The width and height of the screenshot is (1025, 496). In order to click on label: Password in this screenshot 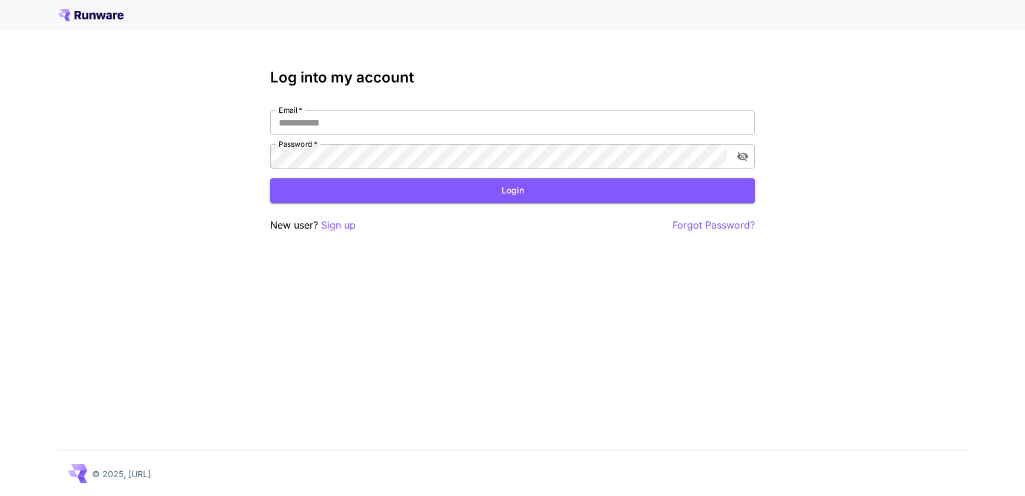, I will do `click(298, 144)`.